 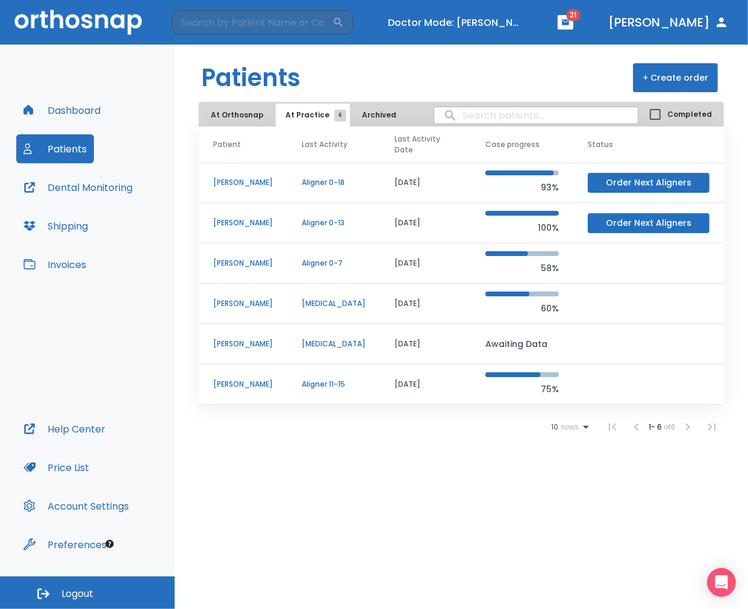 What do you see at coordinates (62, 110) in the screenshot?
I see `a: Dashboard` at bounding box center [62, 110].